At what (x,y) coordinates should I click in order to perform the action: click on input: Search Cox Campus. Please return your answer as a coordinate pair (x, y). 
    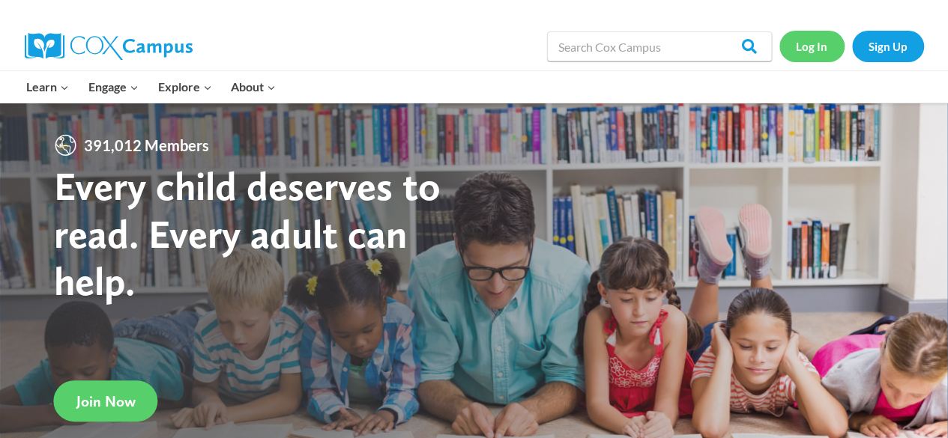
    Looking at the image, I should click on (660, 46).